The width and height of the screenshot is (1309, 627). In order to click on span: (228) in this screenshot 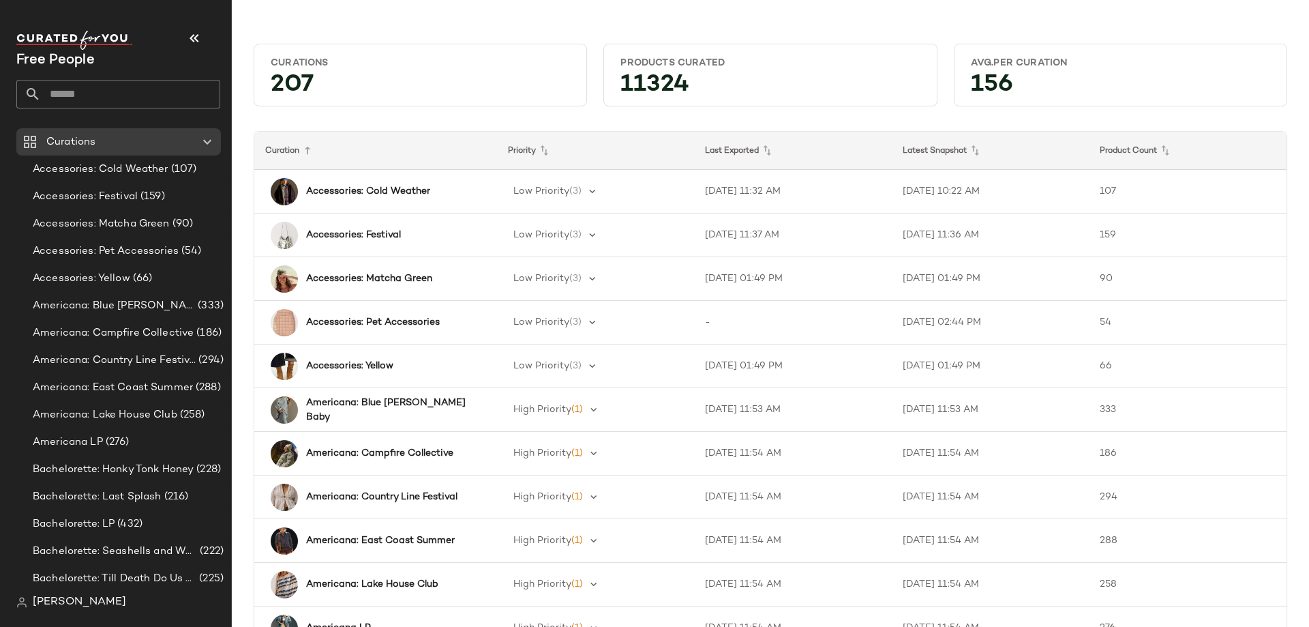, I will do `click(207, 469)`.